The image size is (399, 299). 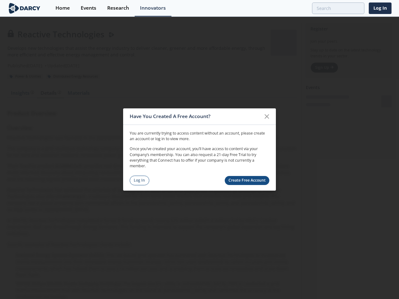 What do you see at coordinates (338, 8) in the screenshot?
I see `input: Advanced Search` at bounding box center [338, 8].